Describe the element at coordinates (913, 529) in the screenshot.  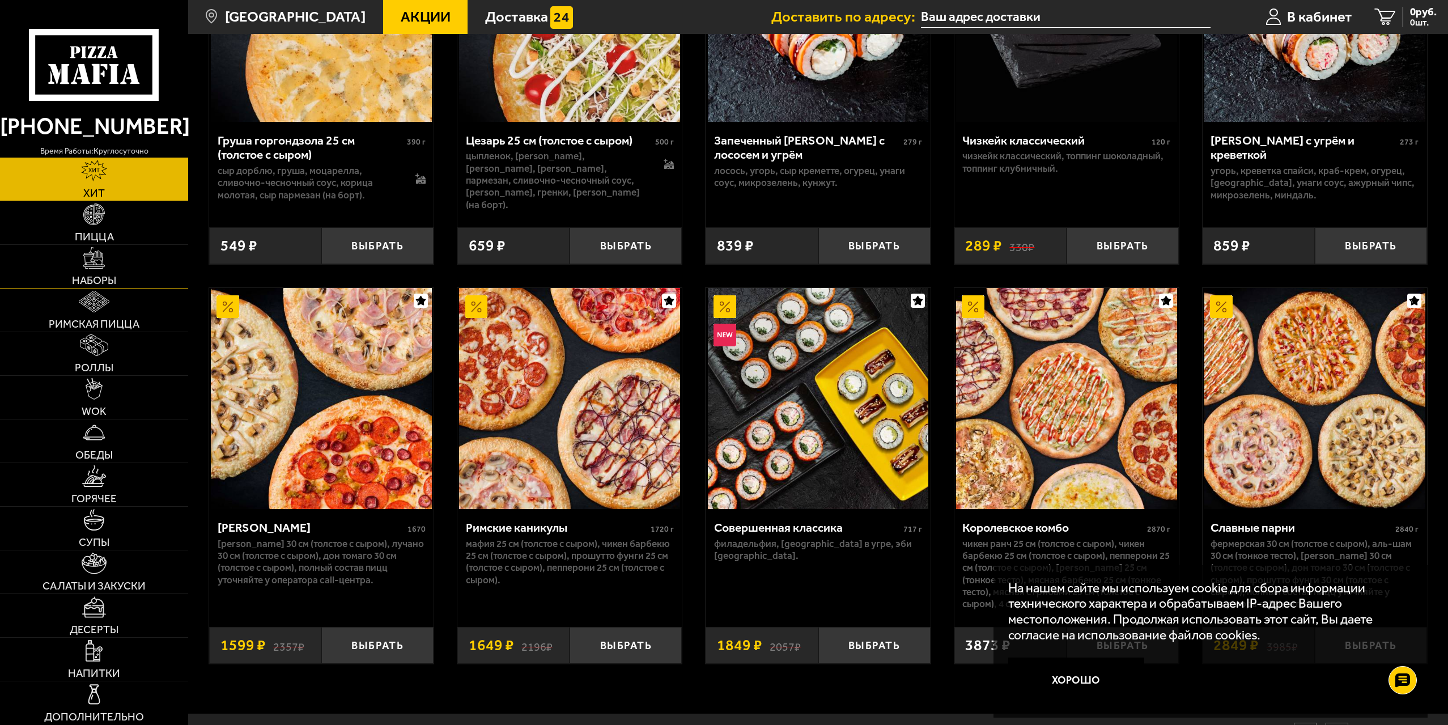
I see `span: 717 г` at that location.